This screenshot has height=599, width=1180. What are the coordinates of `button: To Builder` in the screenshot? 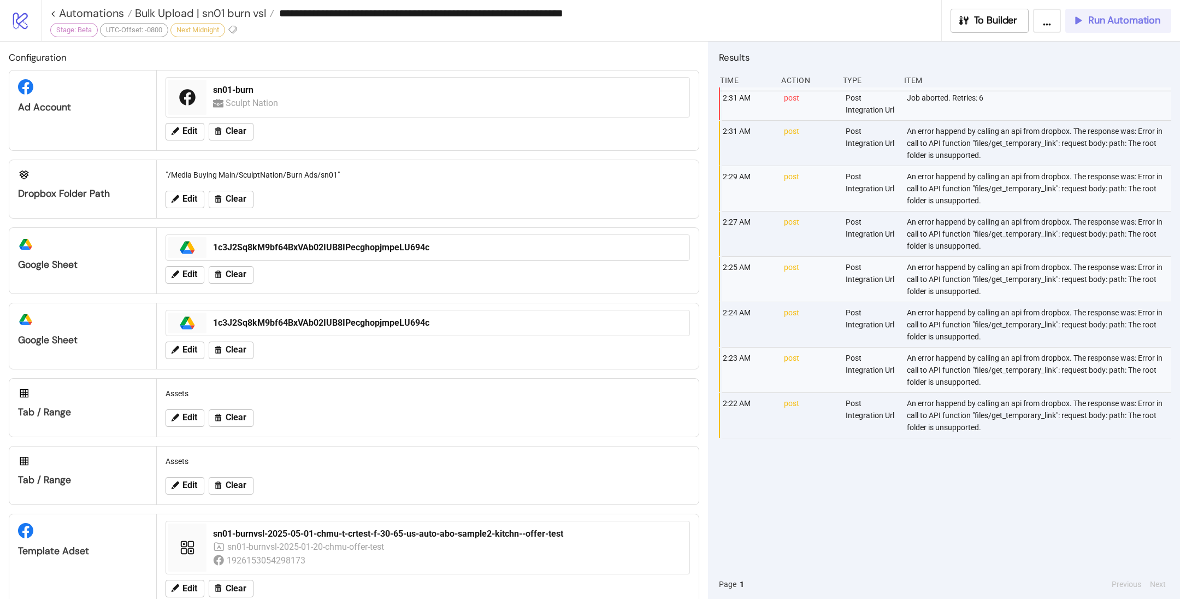 It's located at (990, 21).